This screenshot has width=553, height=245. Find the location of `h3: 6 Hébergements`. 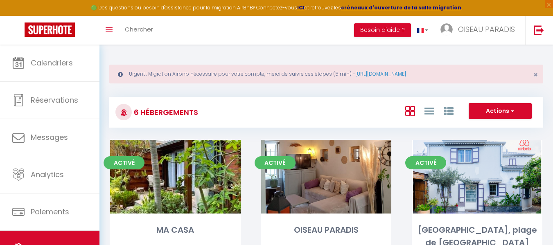

h3: 6 Hébergements is located at coordinates (165, 112).